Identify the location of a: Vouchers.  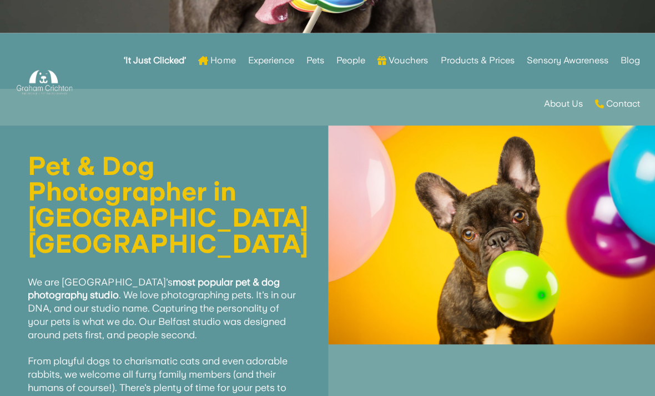
(402, 61).